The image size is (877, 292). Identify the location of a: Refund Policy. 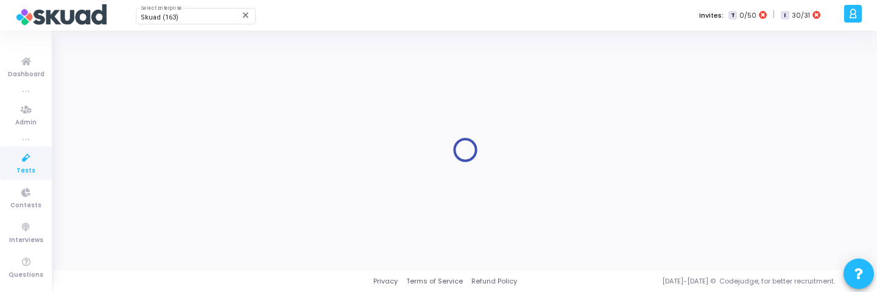
(494, 281).